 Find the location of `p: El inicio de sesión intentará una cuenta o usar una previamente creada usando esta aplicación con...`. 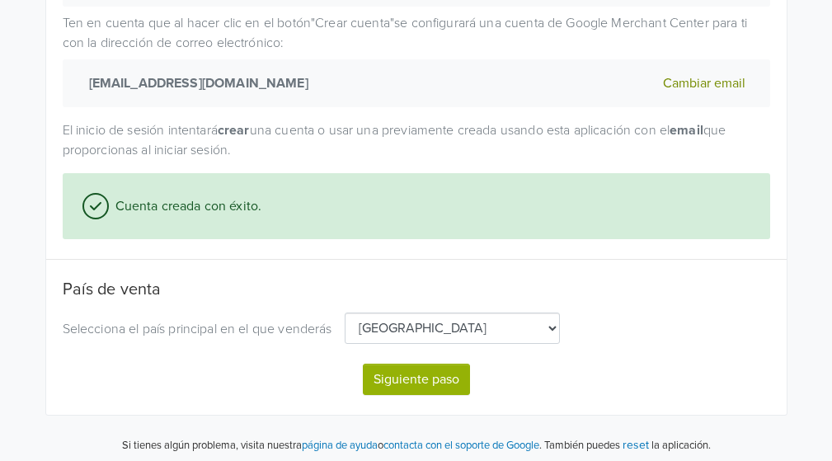

p: El inicio de sesión intentará una cuenta o usar una previamente creada usando esta aplicación con... is located at coordinates (416, 140).